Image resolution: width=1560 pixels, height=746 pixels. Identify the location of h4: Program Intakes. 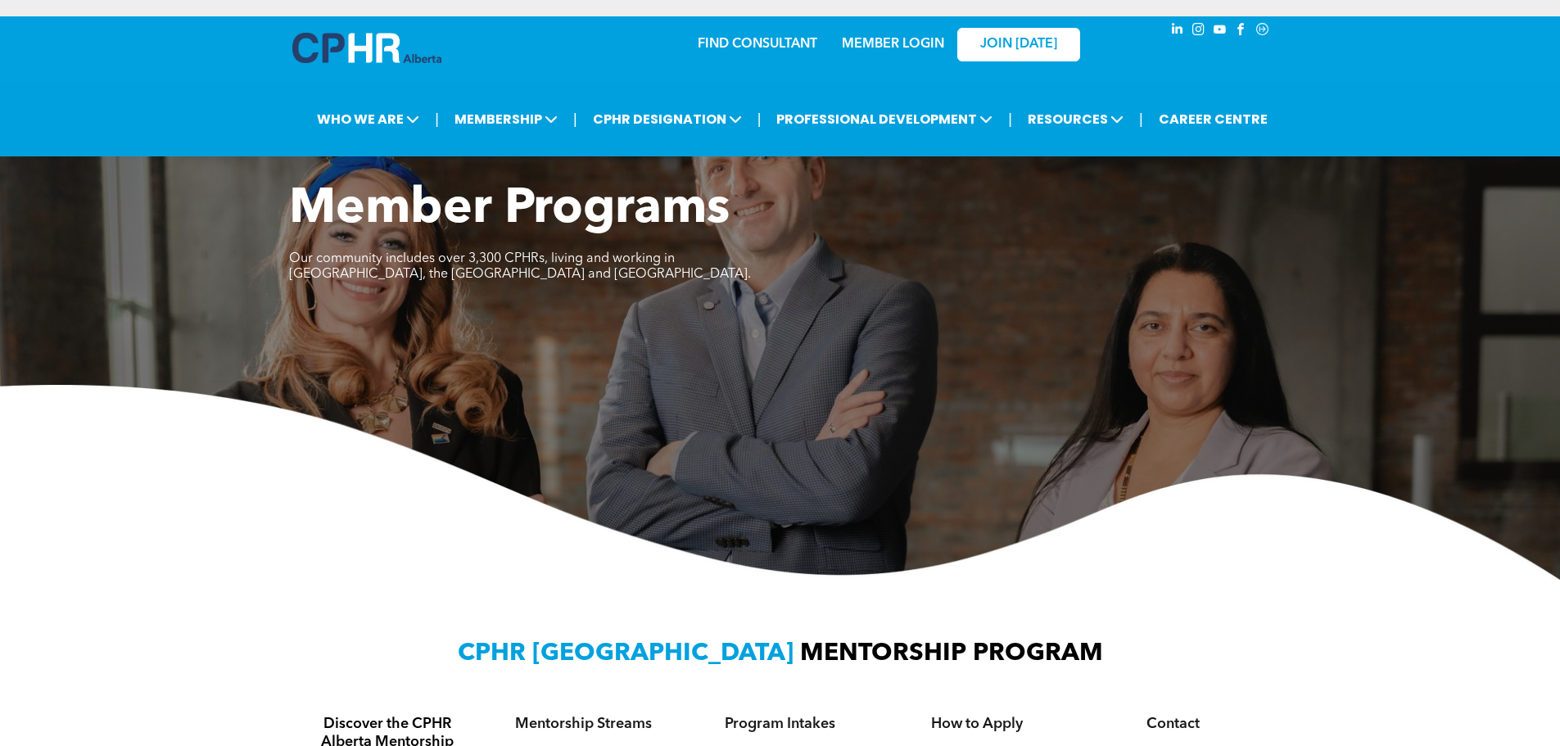
(780, 724).